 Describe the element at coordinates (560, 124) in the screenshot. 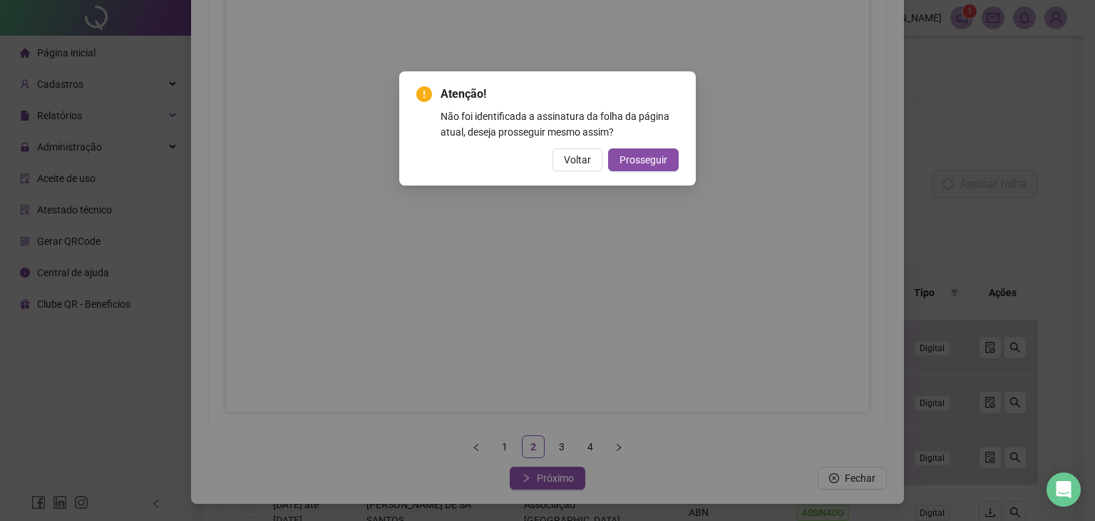

I see `div: Não foi identificada a assinatura da folha da página atual, deseja prosseguir mesmo assim?` at that location.